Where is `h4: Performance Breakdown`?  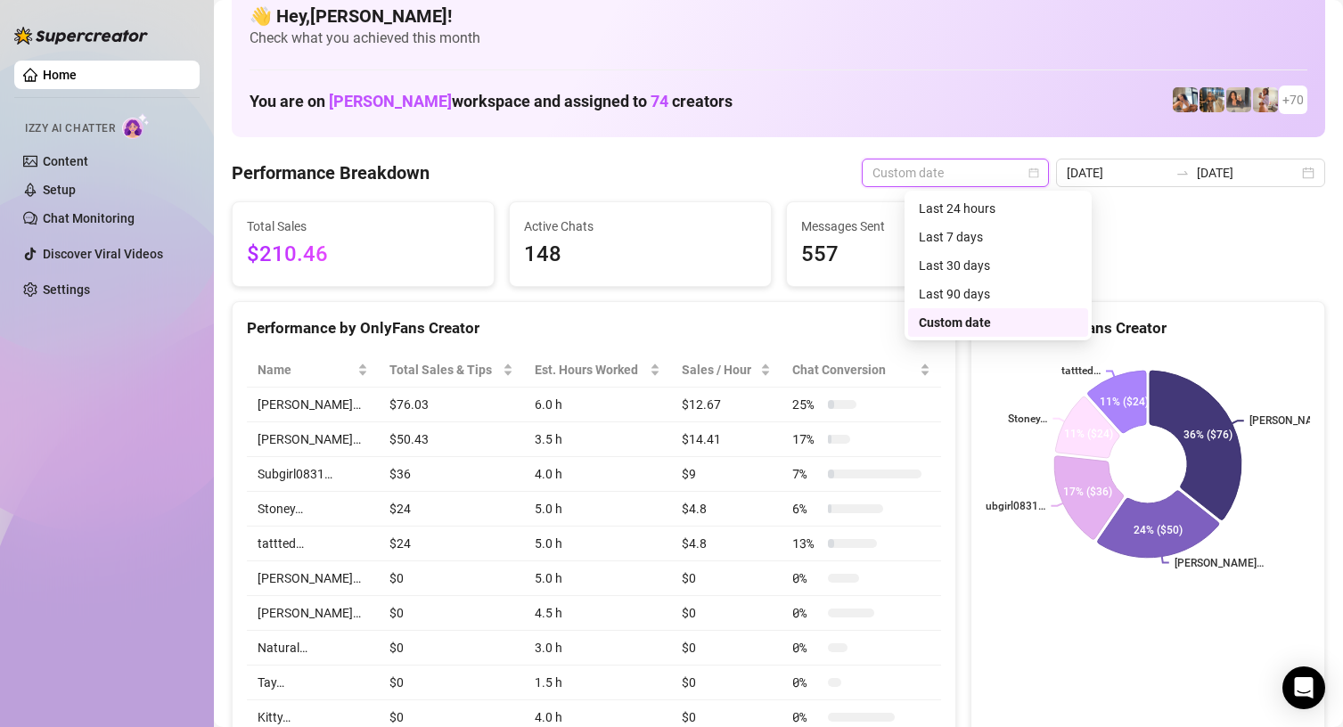 h4: Performance Breakdown is located at coordinates (331, 173).